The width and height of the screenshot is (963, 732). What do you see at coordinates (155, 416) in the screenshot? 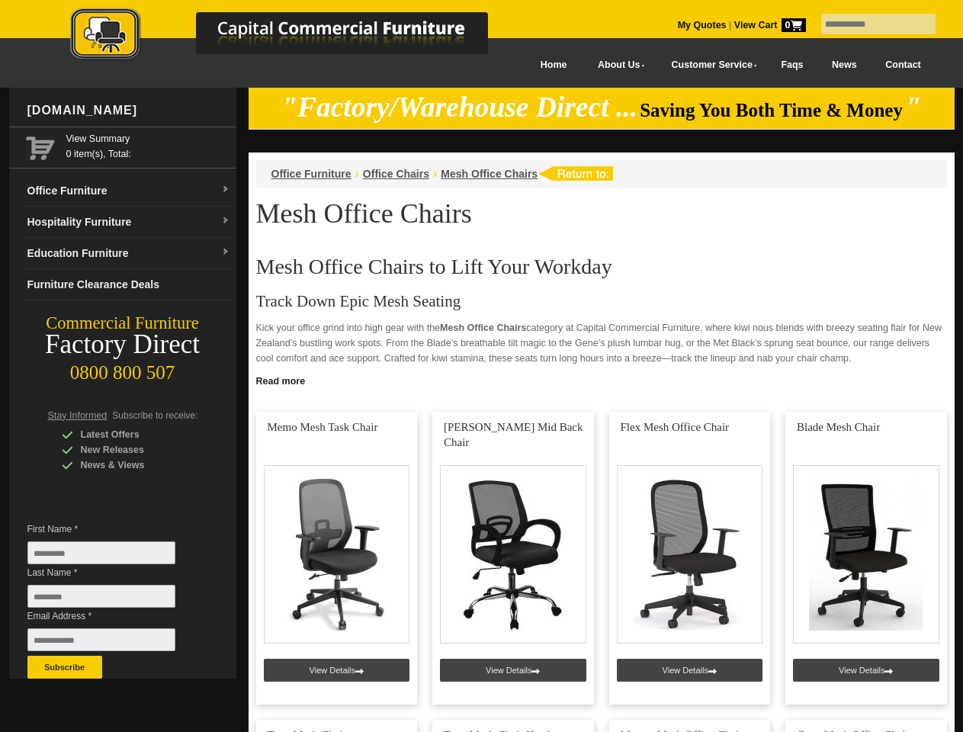
I see `span: Subscribe to receive:` at bounding box center [155, 416].